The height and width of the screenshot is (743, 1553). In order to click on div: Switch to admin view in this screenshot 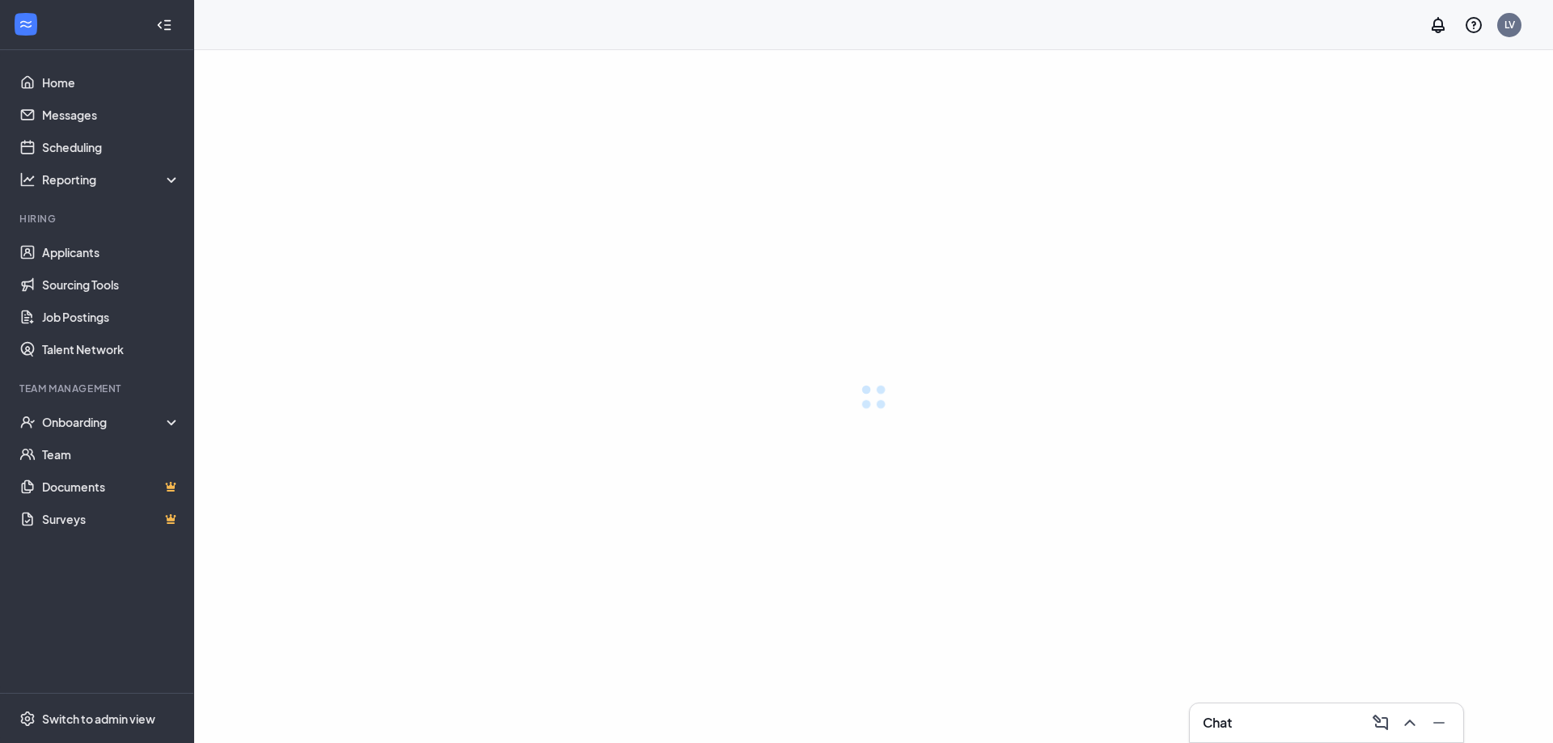, I will do `click(99, 719)`.